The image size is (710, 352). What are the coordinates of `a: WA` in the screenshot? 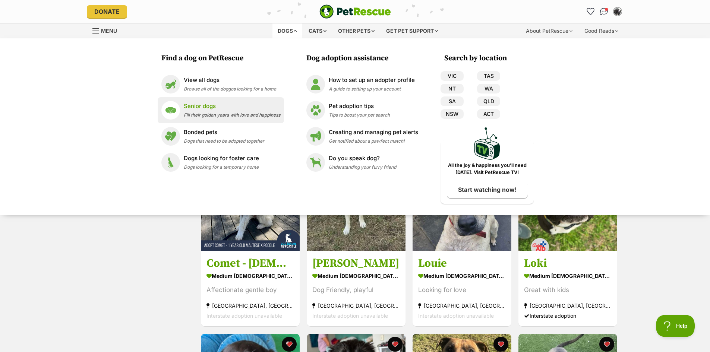 It's located at (488, 89).